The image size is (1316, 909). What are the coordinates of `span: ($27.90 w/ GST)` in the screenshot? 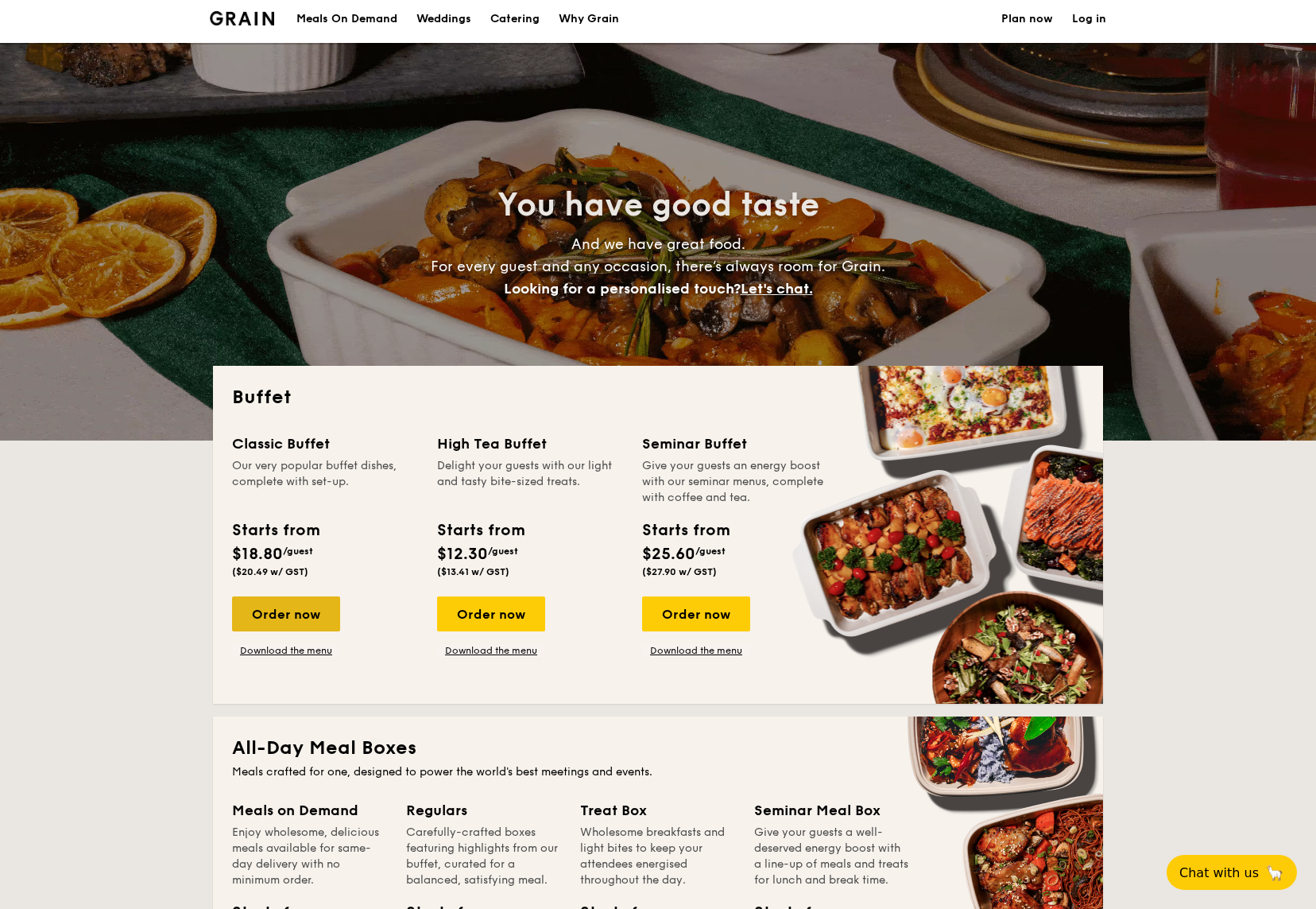 It's located at (679, 572).